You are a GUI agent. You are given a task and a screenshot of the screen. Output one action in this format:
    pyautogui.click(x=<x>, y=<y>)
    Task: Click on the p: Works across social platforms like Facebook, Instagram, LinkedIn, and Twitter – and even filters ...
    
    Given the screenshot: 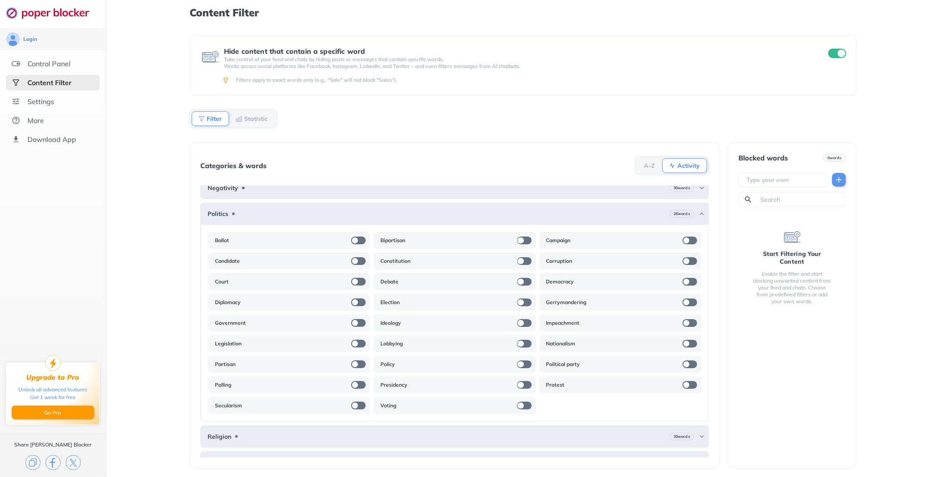 What is the action you would take?
    pyautogui.click(x=518, y=66)
    